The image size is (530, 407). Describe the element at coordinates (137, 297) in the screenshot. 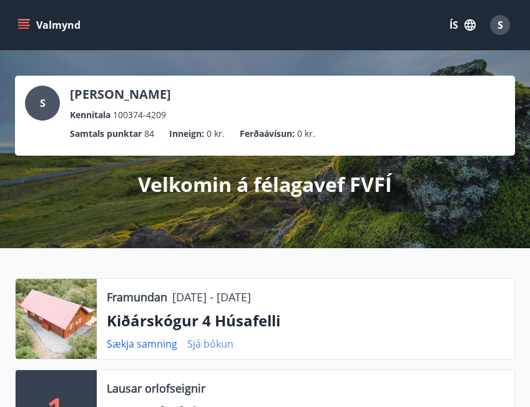

I see `p: Framundan` at that location.